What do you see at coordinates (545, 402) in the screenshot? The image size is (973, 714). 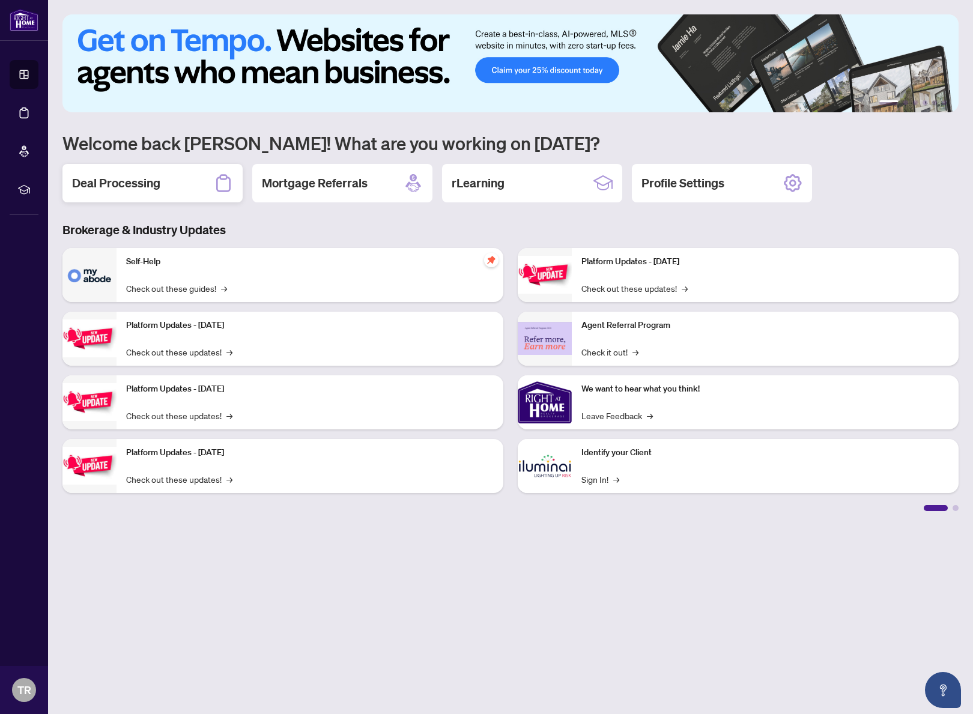 I see `img: We want to hear what you think!` at bounding box center [545, 402].